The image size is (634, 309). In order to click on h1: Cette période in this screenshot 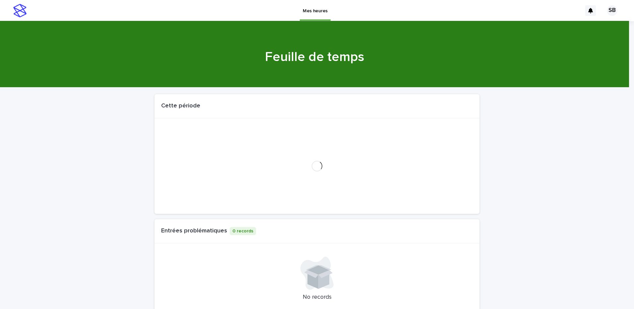, I will do `click(181, 106)`.